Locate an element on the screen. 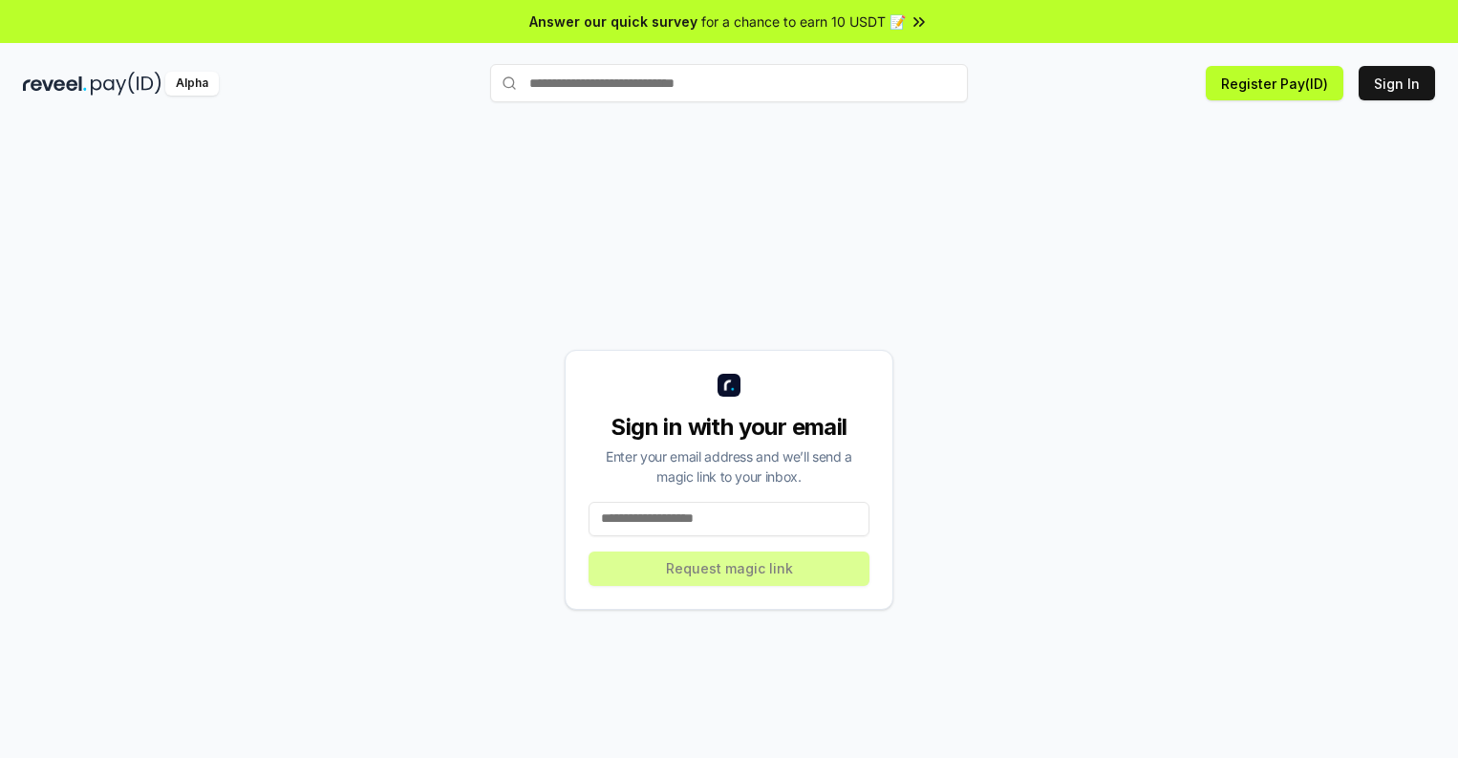  button: Register Pay(ID) is located at coordinates (1275, 83).